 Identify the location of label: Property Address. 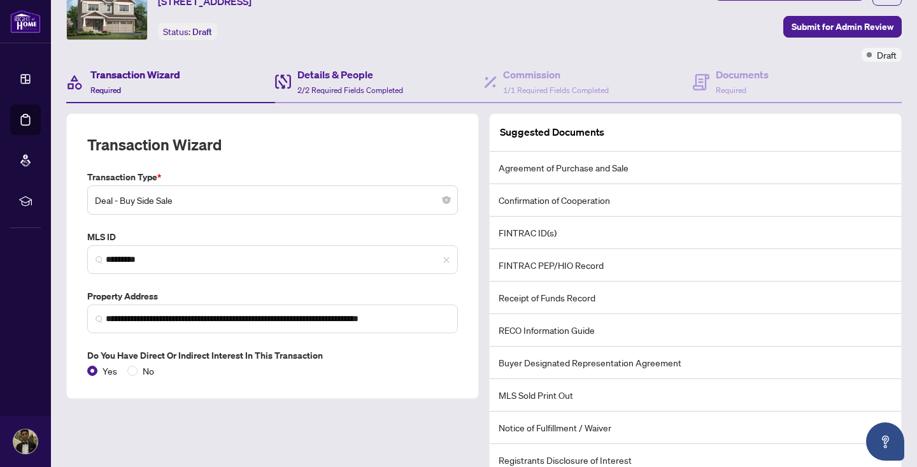
(272, 296).